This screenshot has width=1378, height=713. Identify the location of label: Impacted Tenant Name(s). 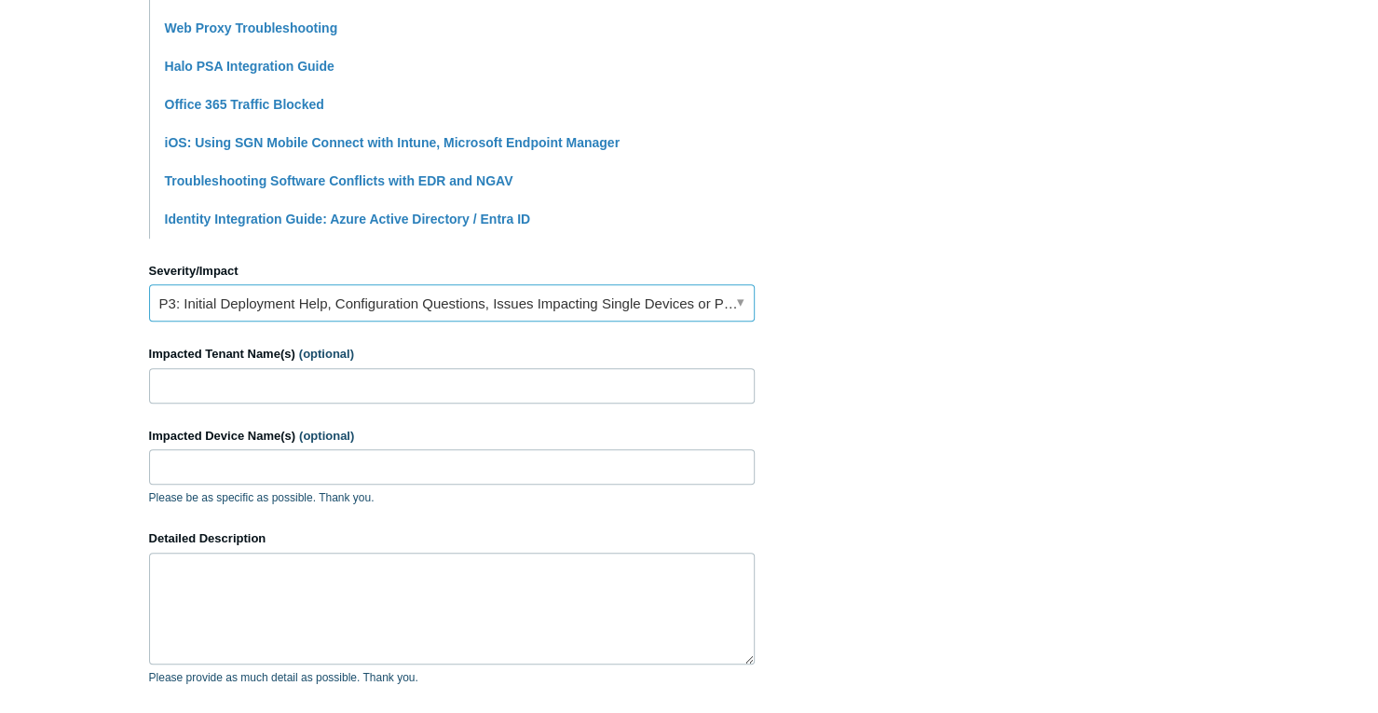
(452, 354).